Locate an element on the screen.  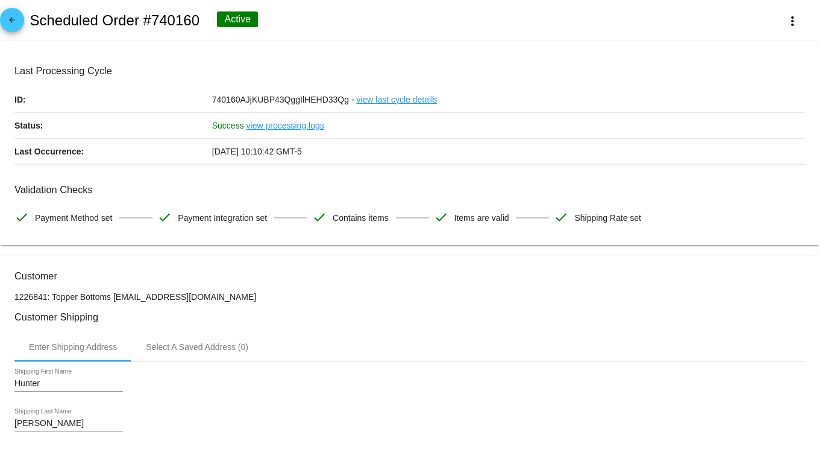
h3: Customer Shipping is located at coordinates (409, 317).